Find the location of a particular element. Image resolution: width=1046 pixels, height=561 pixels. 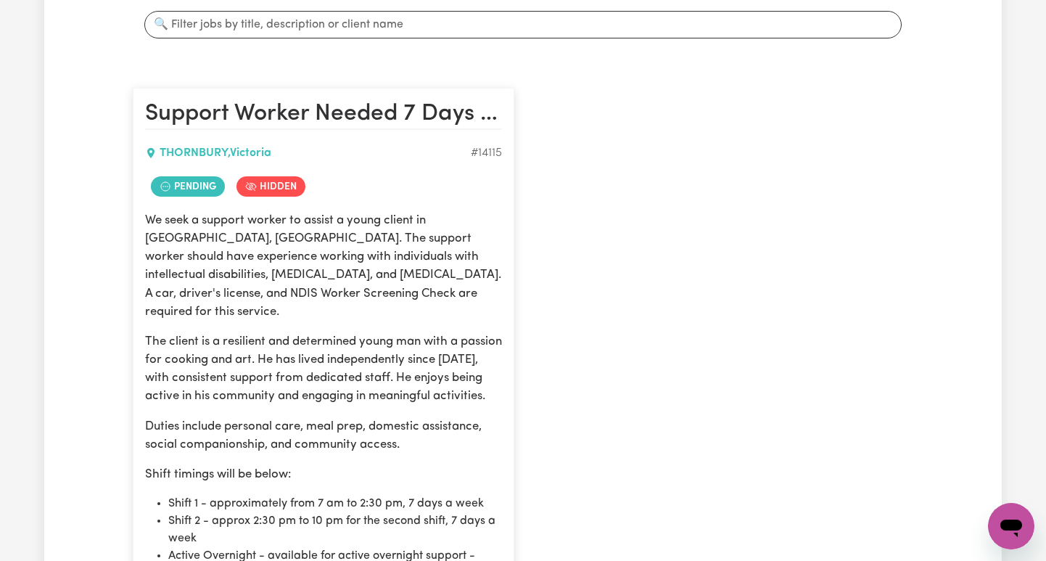

span: Job contract pending review by care worker is located at coordinates (188, 186).